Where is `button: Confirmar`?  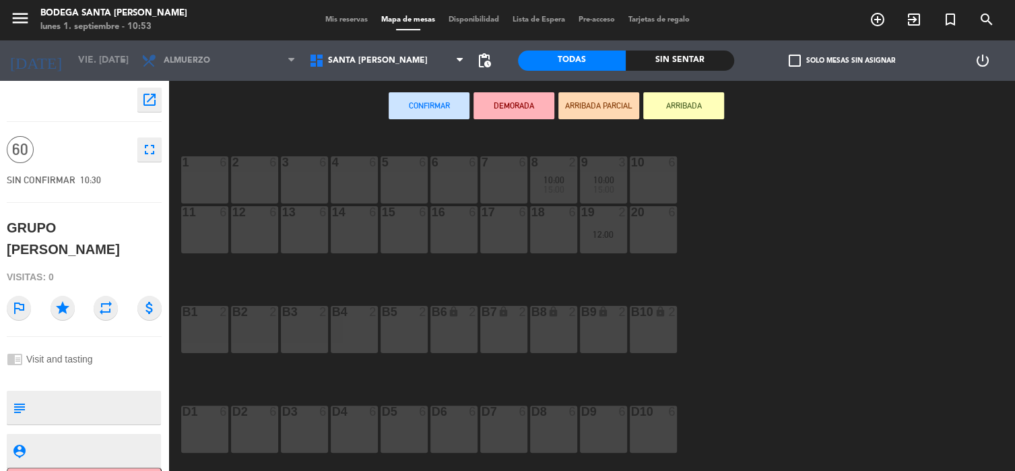
button: Confirmar is located at coordinates (429, 106).